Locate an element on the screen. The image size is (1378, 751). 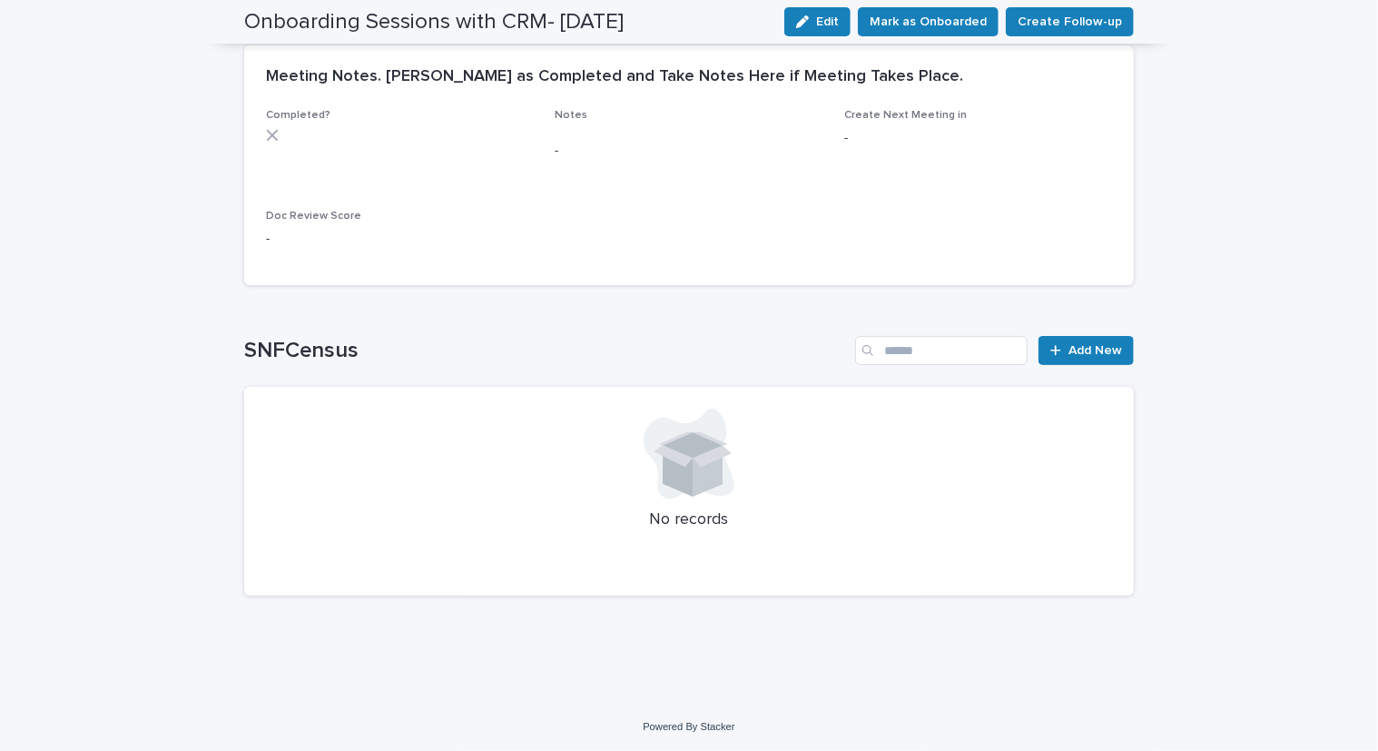
span: Completed? is located at coordinates (298, 115).